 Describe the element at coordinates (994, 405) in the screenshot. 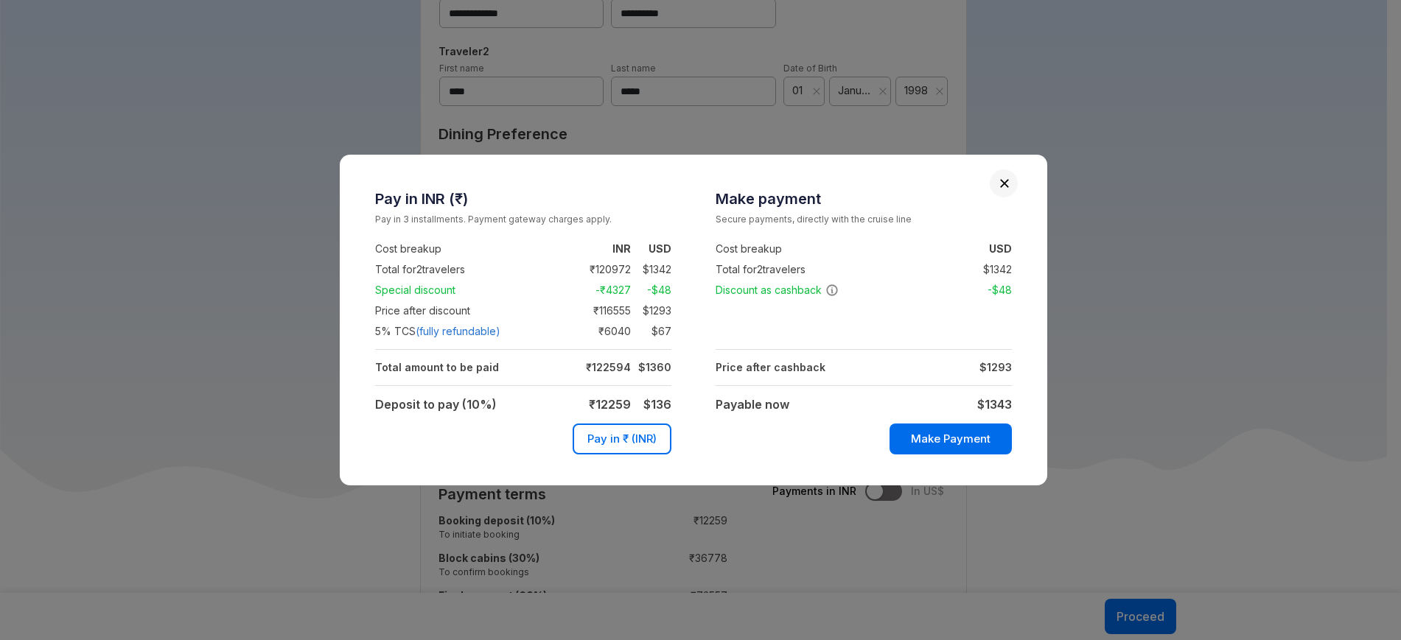

I see `strong: $ 1343` at that location.